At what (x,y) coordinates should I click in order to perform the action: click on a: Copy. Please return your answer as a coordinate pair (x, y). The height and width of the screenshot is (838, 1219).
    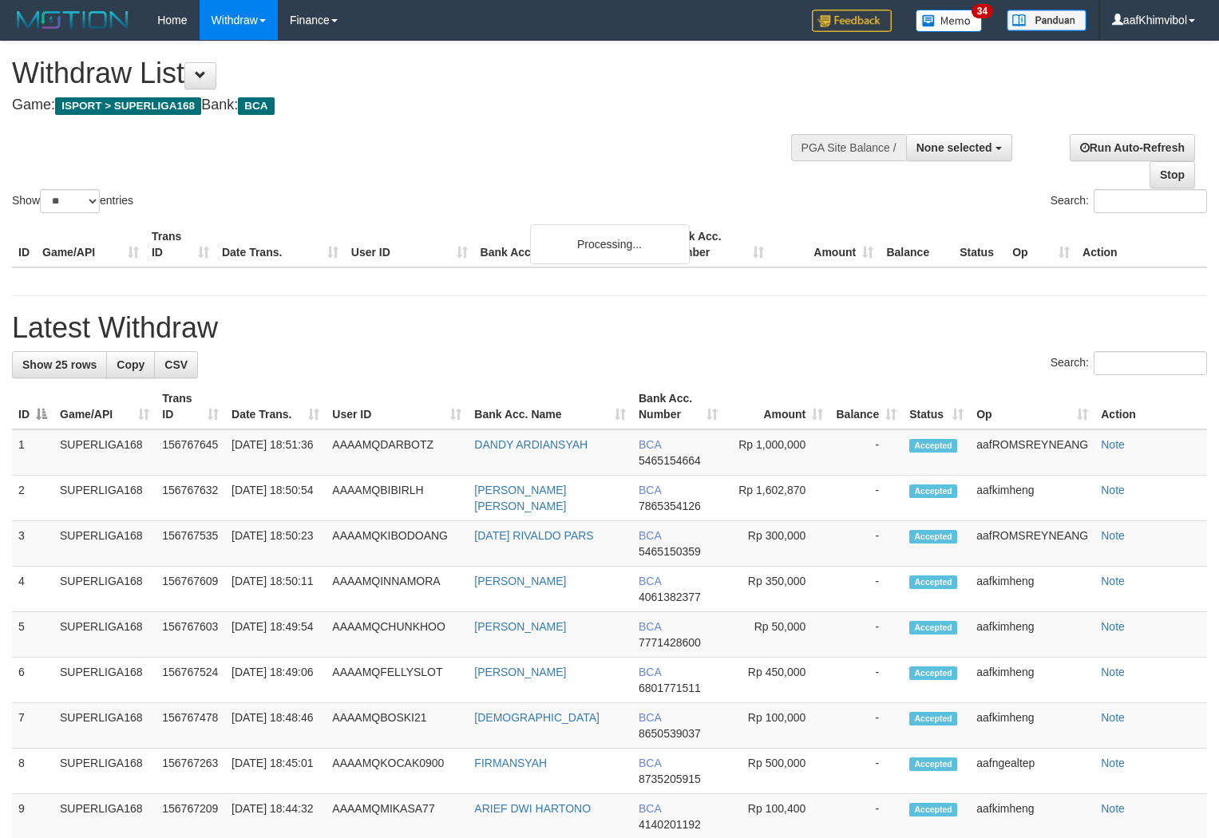
    Looking at the image, I should click on (130, 365).